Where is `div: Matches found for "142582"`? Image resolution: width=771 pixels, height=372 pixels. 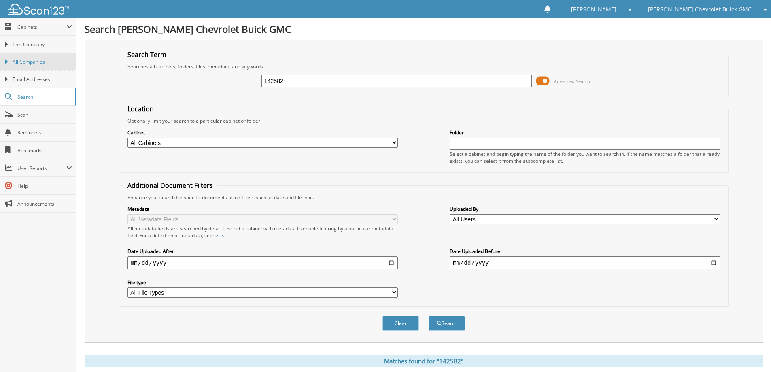
div: Matches found for "142582" is located at coordinates (424, 361).